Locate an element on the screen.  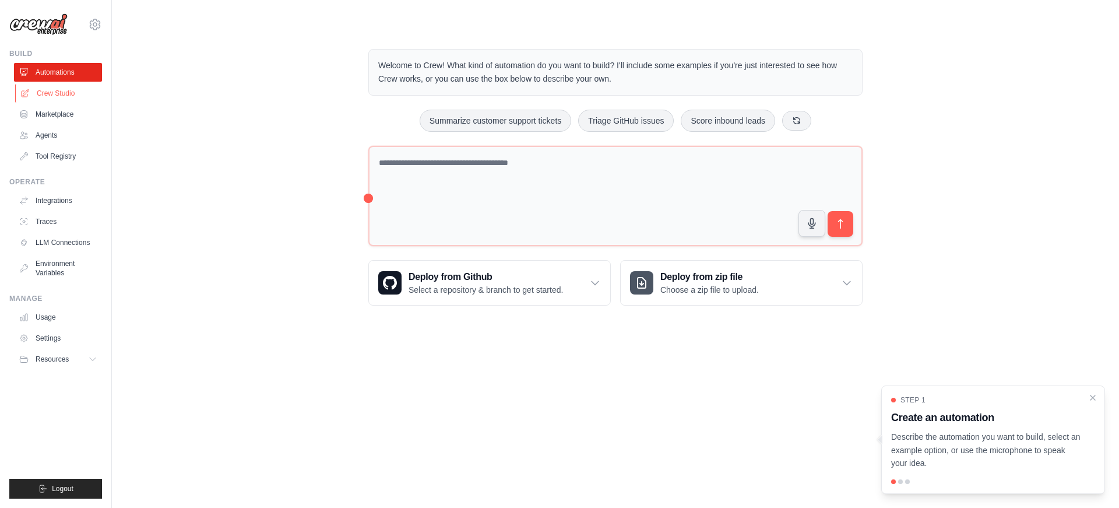
a: LLM Connections is located at coordinates (58, 243).